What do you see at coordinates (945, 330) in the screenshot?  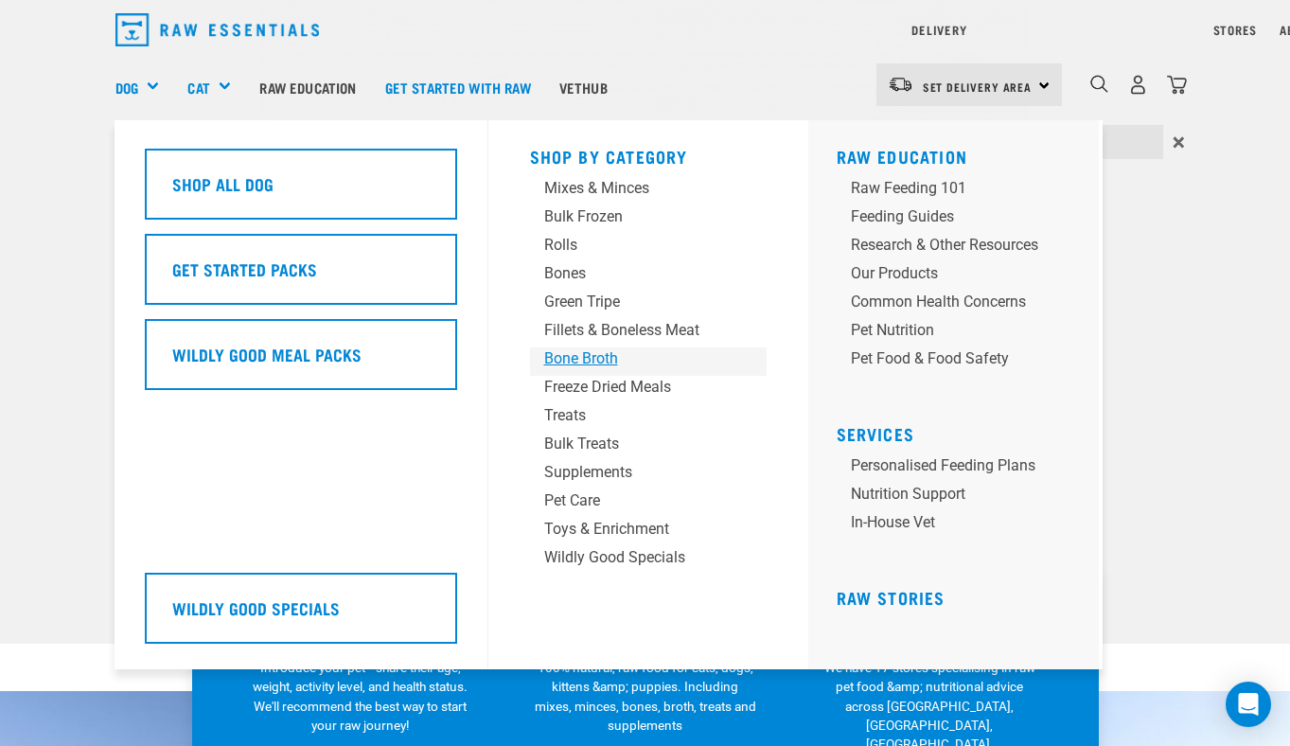 I see `div: Pet Nutrition` at bounding box center [945, 330].